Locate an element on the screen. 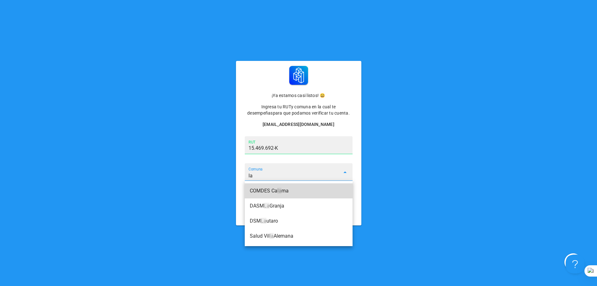 The height and width of the screenshot is (286, 597). label: Comuna is located at coordinates (256, 169).